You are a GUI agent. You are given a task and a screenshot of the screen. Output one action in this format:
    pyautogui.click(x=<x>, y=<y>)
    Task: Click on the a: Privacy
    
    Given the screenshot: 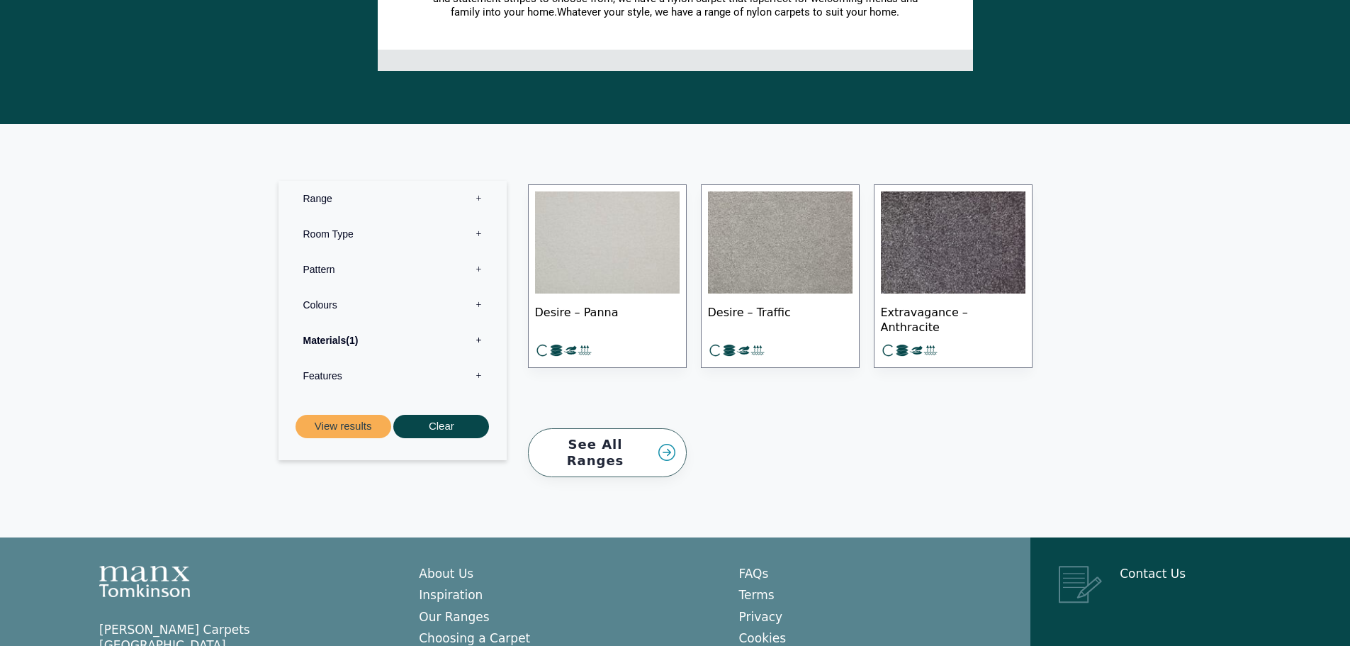 What is the action you would take?
    pyautogui.click(x=761, y=616)
    